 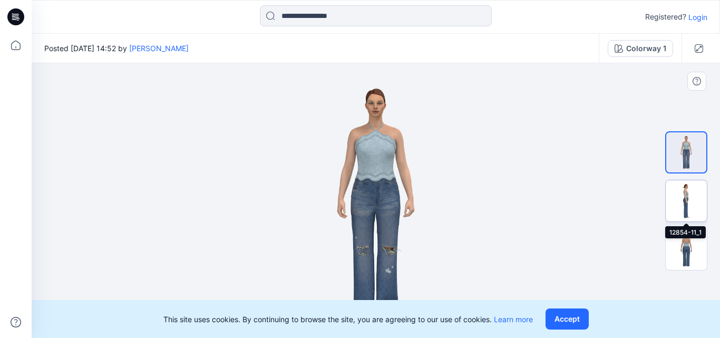 I want to click on p: Login, so click(x=698, y=17).